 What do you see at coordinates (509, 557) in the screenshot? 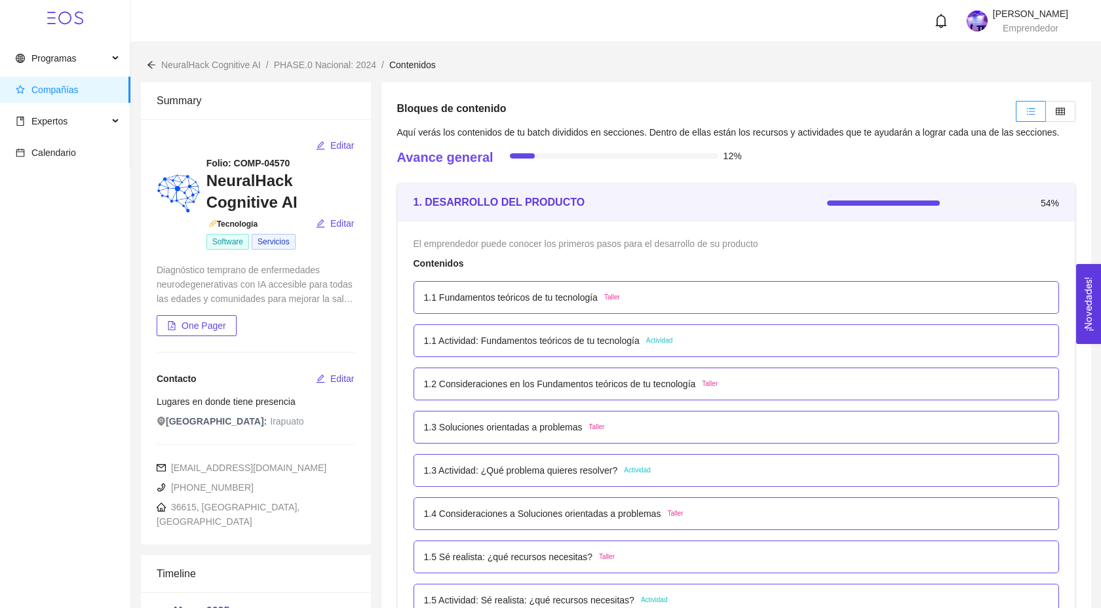
I see `p: 1.5 Sé realista: ¿qué recursos necesitas?` at bounding box center [509, 557].